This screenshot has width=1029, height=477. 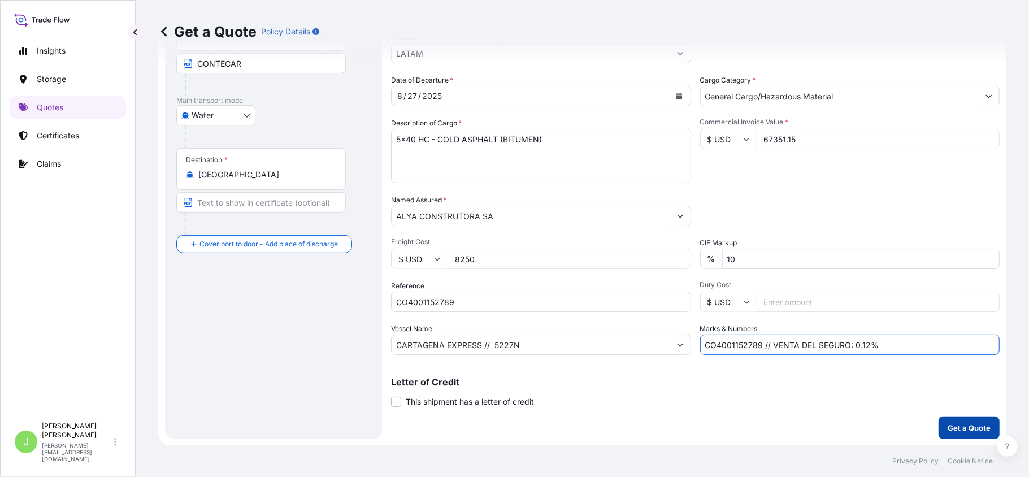 What do you see at coordinates (729, 329) in the screenshot?
I see `label: Marks & Numbers` at bounding box center [729, 329].